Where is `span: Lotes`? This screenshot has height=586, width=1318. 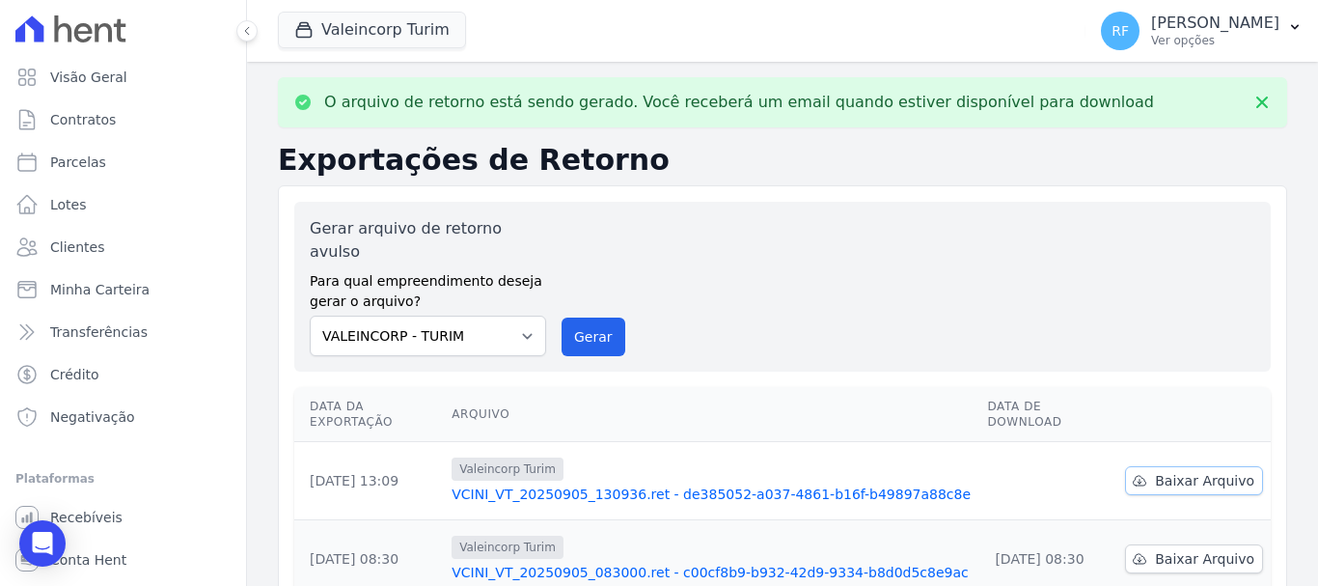
span: Lotes is located at coordinates (69, 205).